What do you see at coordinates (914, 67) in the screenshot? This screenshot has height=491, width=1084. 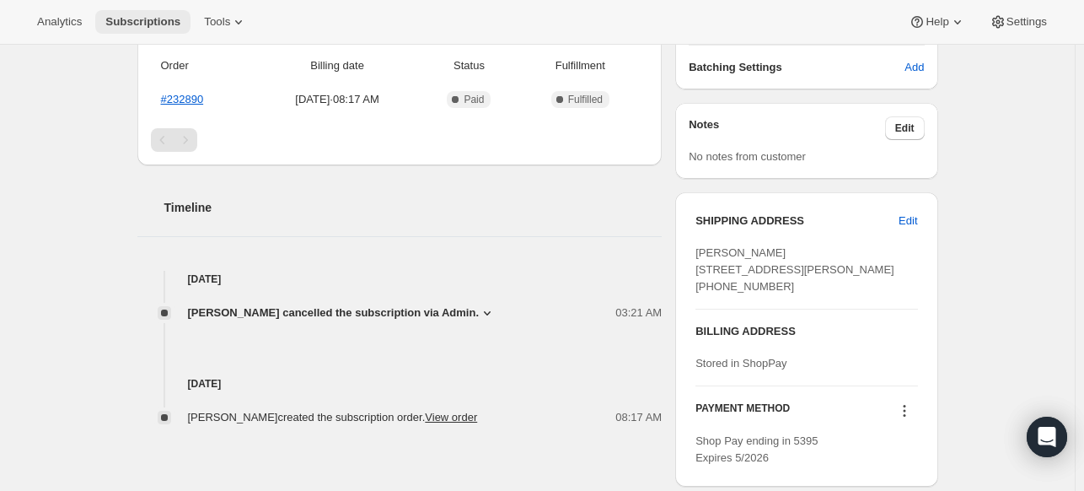 I see `button: Add` at bounding box center [914, 67].